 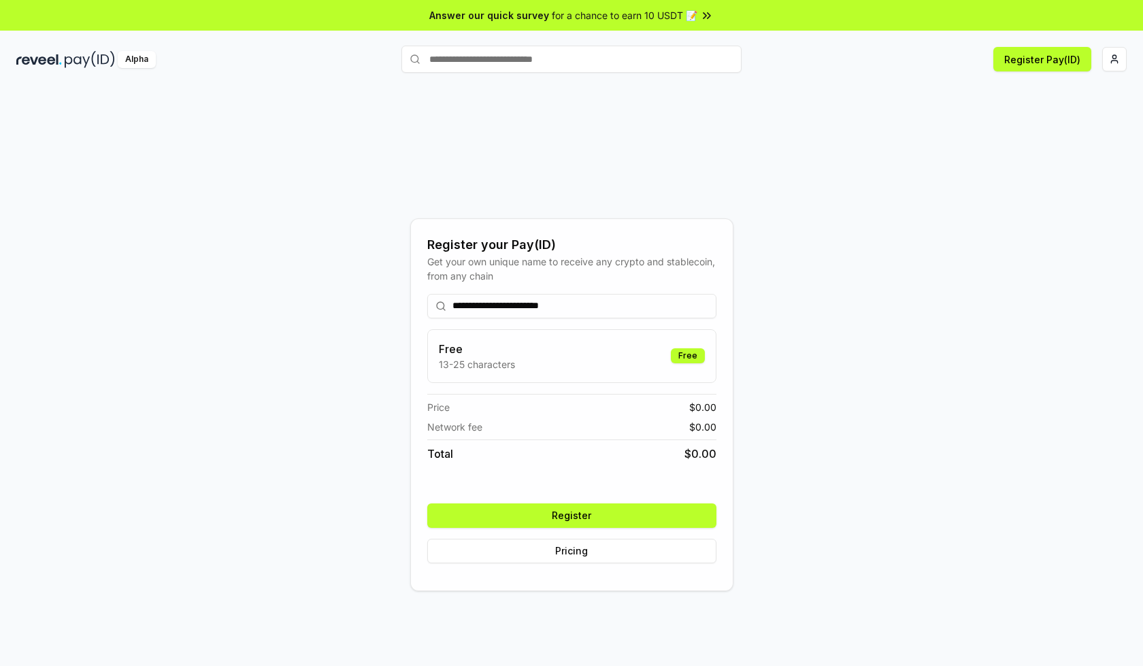 I want to click on span: Total, so click(x=440, y=454).